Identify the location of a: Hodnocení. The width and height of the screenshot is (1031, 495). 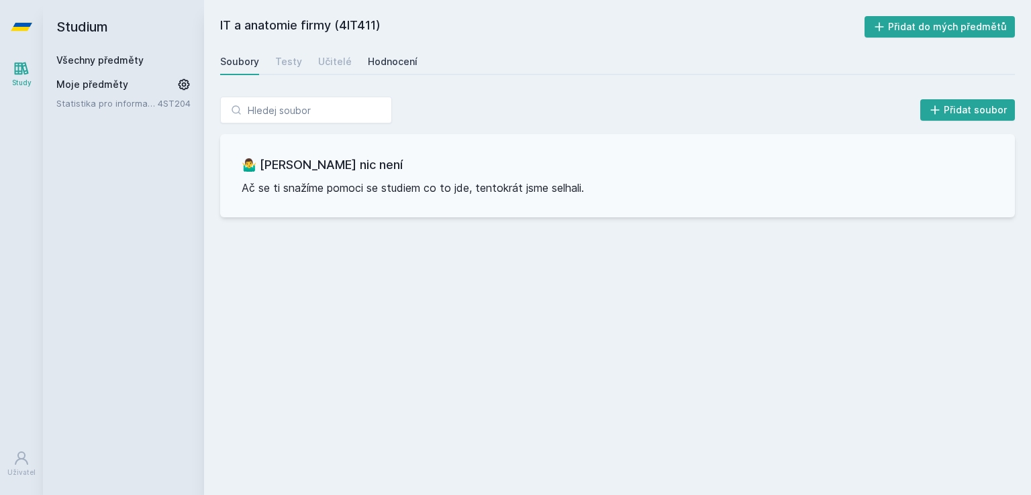
(393, 62).